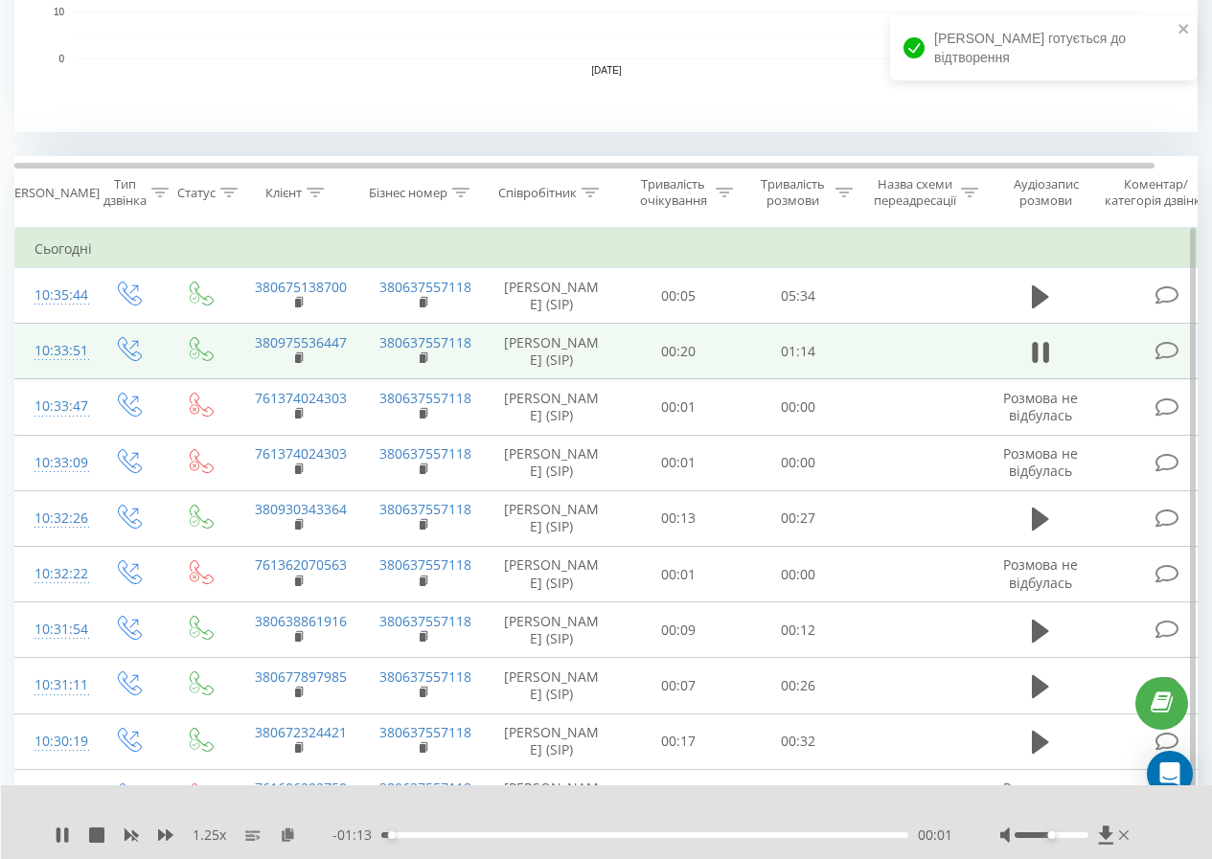 This screenshot has height=859, width=1212. Describe the element at coordinates (301, 564) in the screenshot. I see `a: 761362070563` at that location.